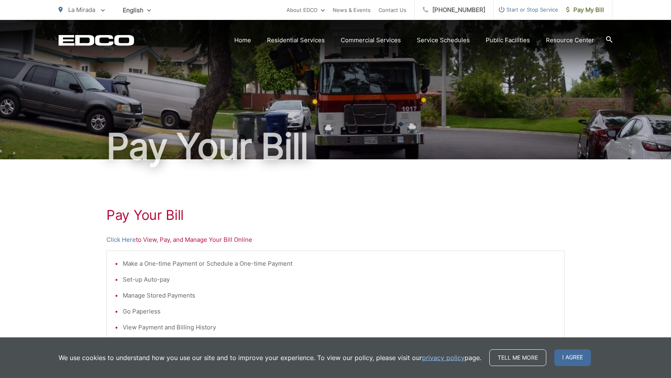 The width and height of the screenshot is (671, 378). I want to click on li: Go Paperless, so click(340, 312).